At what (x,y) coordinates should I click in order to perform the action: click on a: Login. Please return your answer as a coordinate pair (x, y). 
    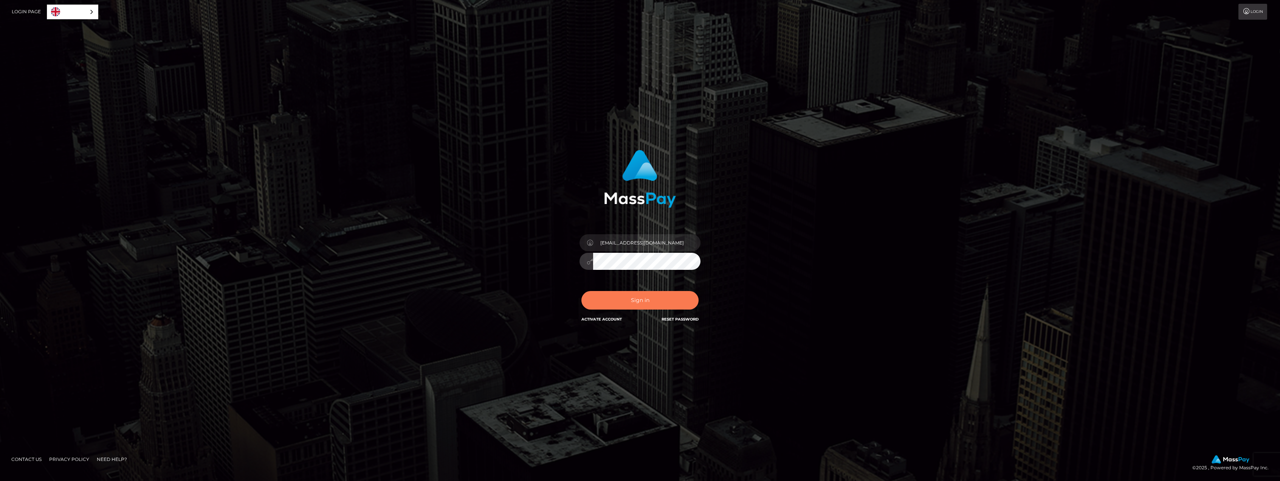
    Looking at the image, I should click on (1253, 12).